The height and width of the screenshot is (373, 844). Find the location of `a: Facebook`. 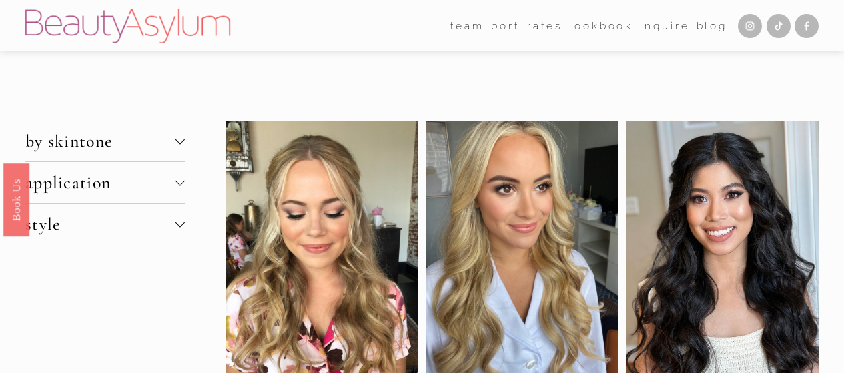

a: Facebook is located at coordinates (806, 26).